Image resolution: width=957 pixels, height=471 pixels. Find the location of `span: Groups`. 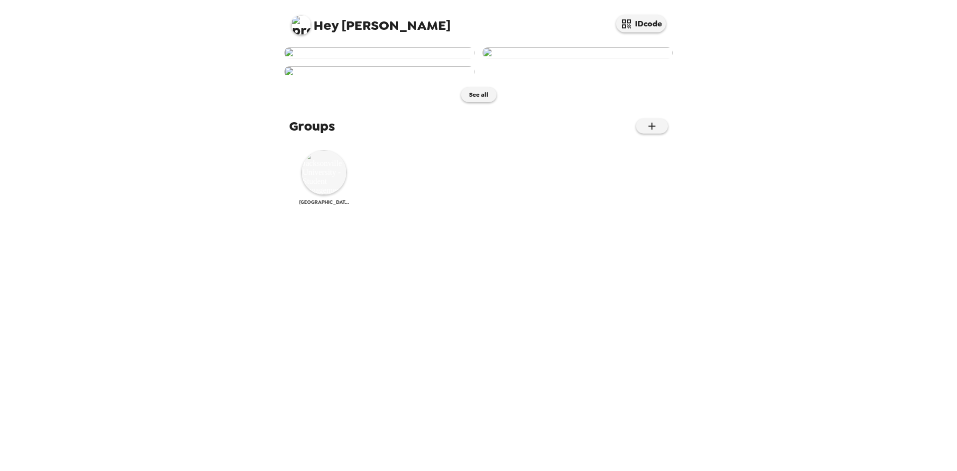

span: Groups is located at coordinates (312, 126).